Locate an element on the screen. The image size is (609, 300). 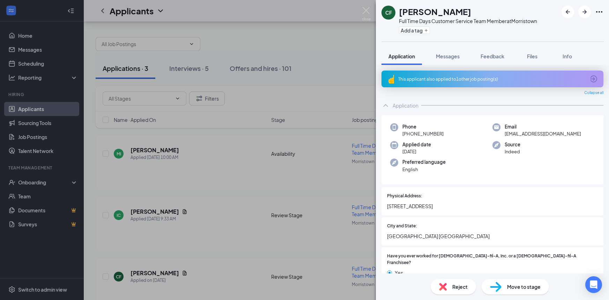
span: Source is located at coordinates (512, 144).